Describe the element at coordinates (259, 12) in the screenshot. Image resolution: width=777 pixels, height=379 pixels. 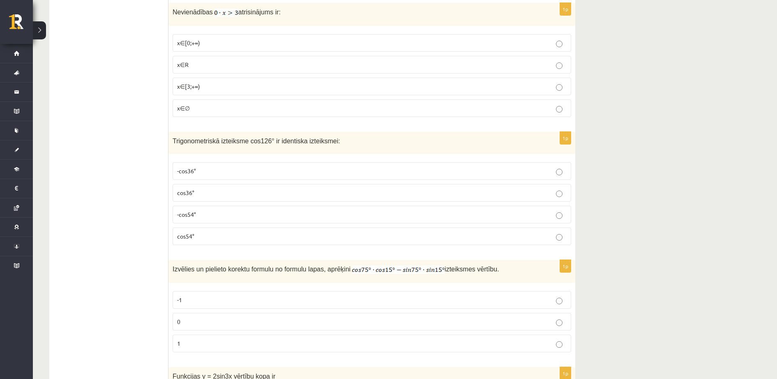
I see `span: atrisinājums ir:` at that location.